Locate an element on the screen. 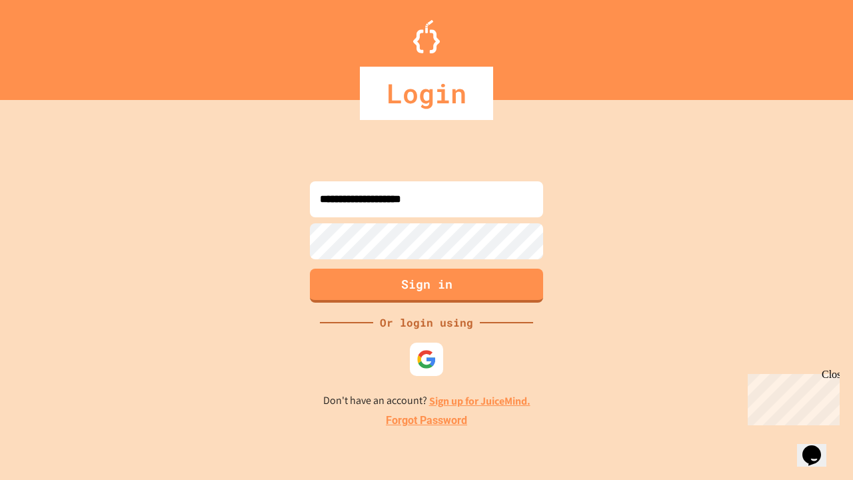 The image size is (853, 480). a: Forgot Password is located at coordinates (426, 420).